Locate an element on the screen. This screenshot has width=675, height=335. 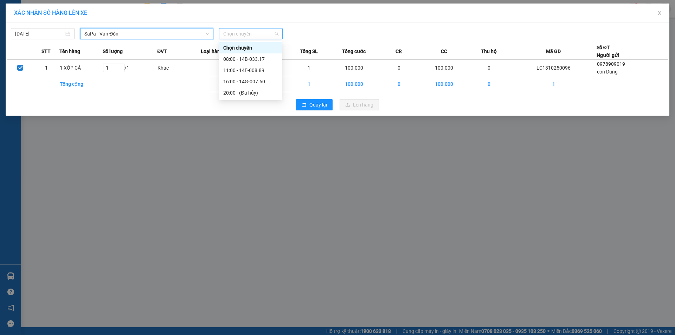
div: Số ĐT Người gửi is located at coordinates (608, 51).